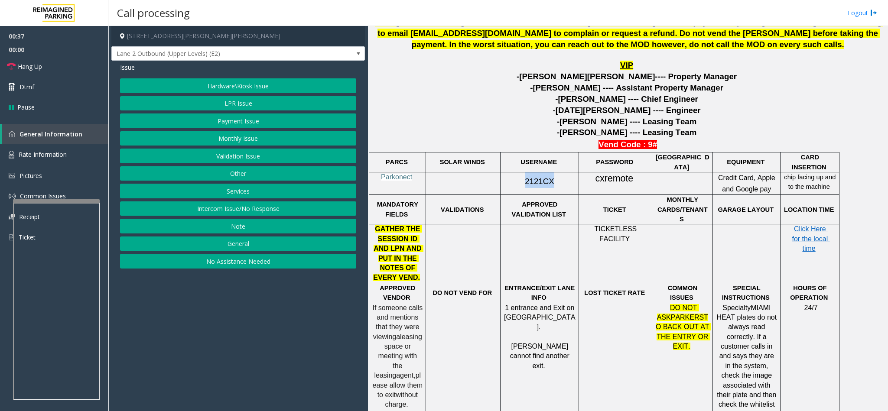  What do you see at coordinates (541, 293) in the screenshot?
I see `span: ENTRANCE/EXIT LANE INFO` at bounding box center [541, 293].